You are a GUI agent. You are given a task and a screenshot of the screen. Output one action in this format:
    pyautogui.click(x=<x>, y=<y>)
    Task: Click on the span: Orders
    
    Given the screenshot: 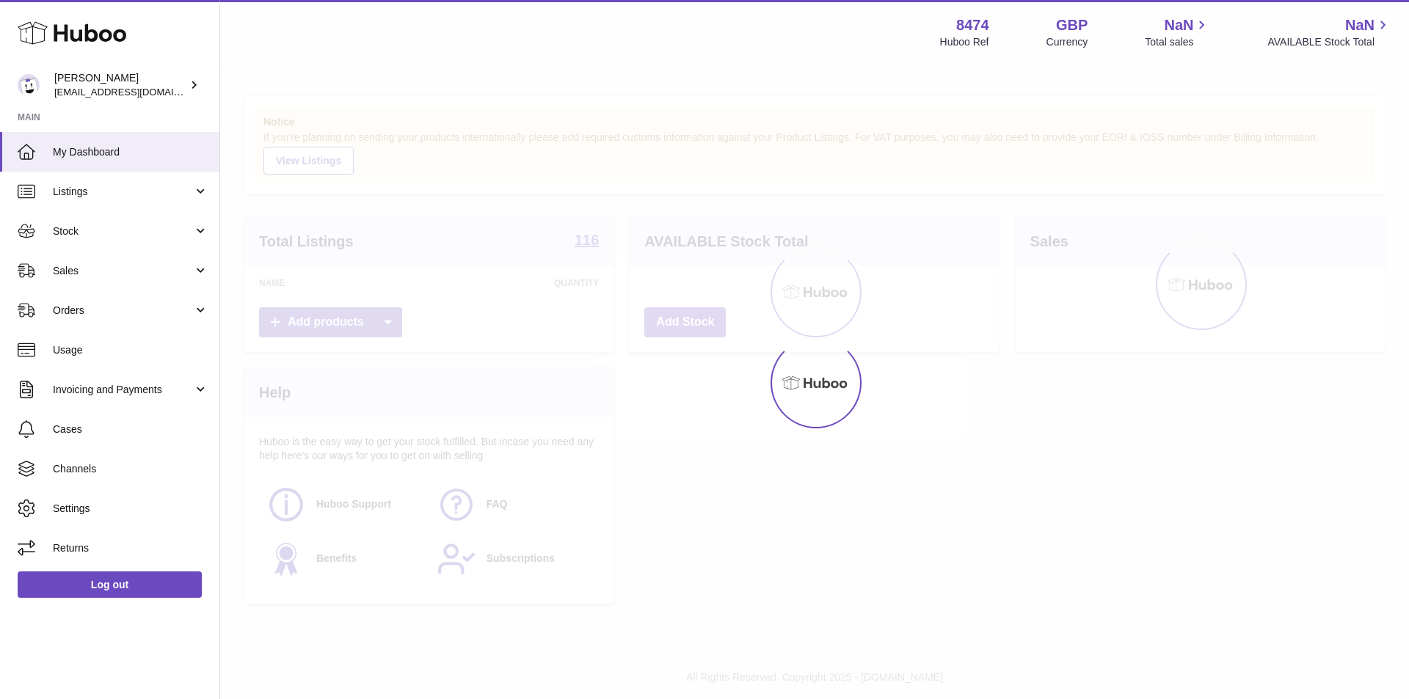 What is the action you would take?
    pyautogui.click(x=123, y=310)
    